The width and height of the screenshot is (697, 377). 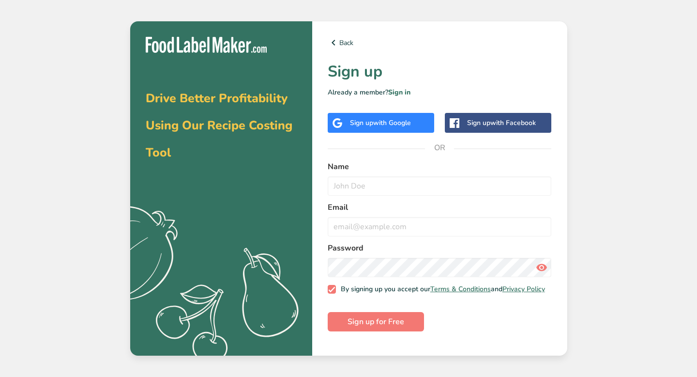 I want to click on span: with Facebook, so click(x=513, y=122).